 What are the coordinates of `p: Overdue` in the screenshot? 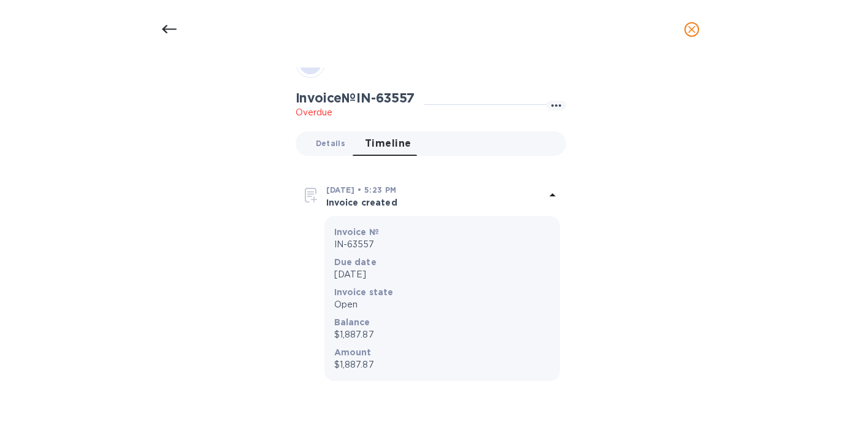 It's located at (355, 112).